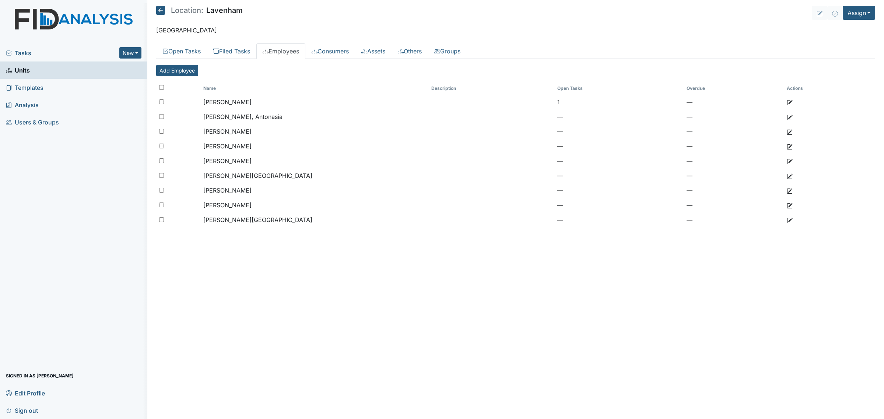  I want to click on a: Add Employee, so click(177, 70).